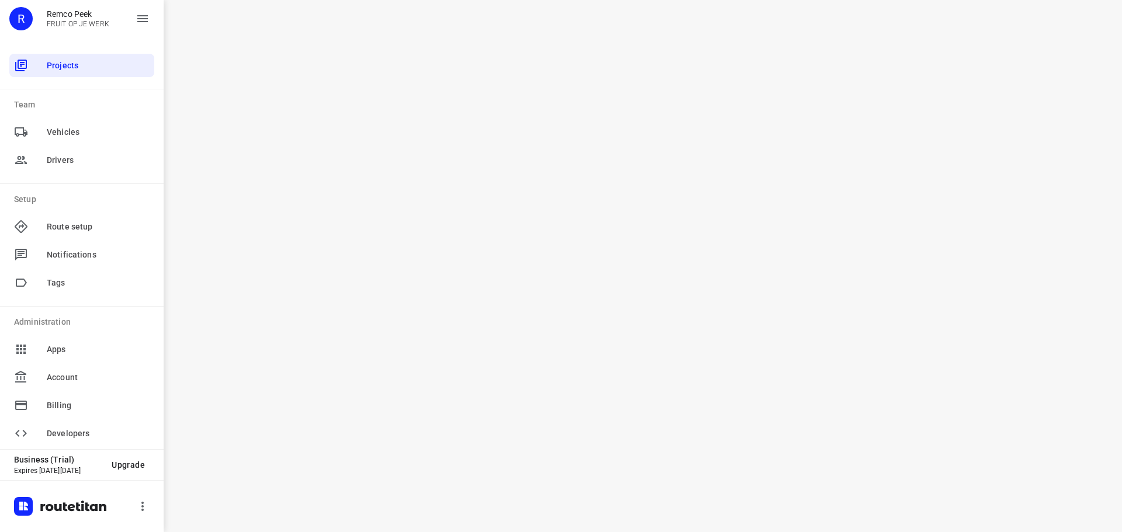 Image resolution: width=1122 pixels, height=532 pixels. What do you see at coordinates (98, 160) in the screenshot?
I see `span: Drivers` at bounding box center [98, 160].